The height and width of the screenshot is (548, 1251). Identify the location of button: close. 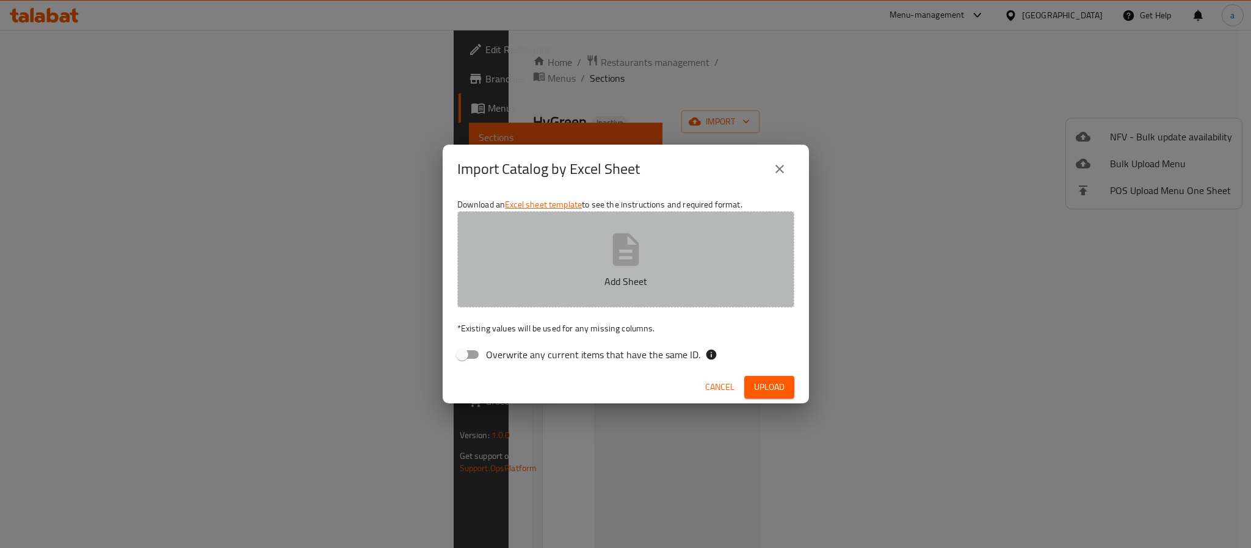
(780, 169).